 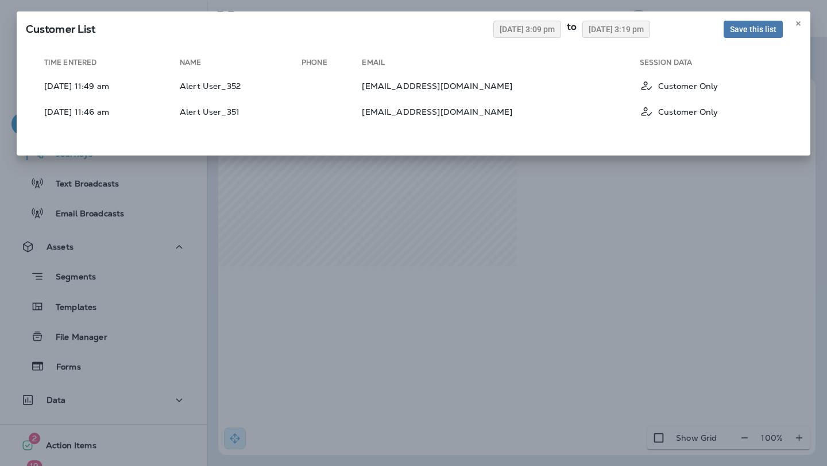 What do you see at coordinates (753, 29) in the screenshot?
I see `span: Save this list` at bounding box center [753, 29].